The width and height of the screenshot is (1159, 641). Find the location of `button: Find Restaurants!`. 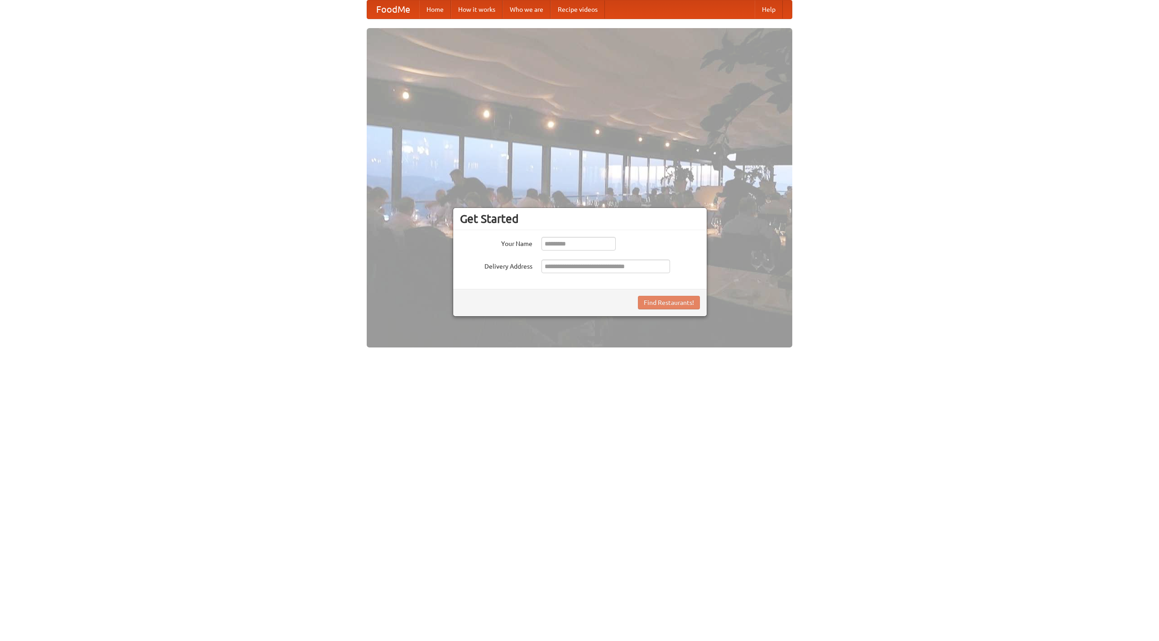

button: Find Restaurants! is located at coordinates (669, 302).